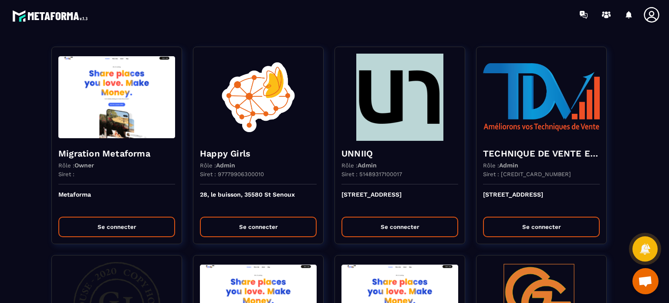  I want to click on p: Siret : 97779906300010, so click(232, 174).